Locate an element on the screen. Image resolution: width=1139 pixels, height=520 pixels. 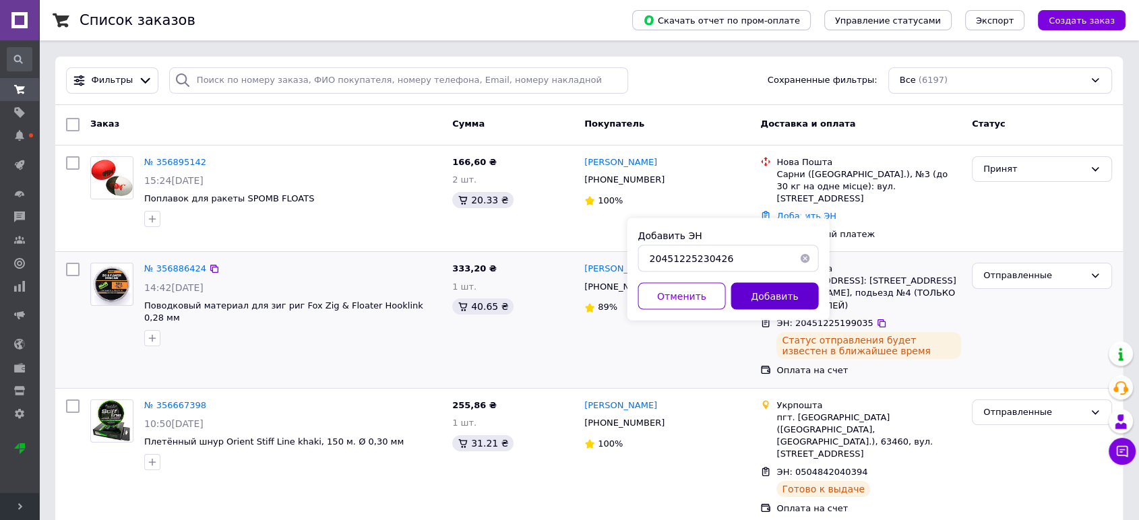
span: ЭН: 20451225199035 is located at coordinates (824, 323).